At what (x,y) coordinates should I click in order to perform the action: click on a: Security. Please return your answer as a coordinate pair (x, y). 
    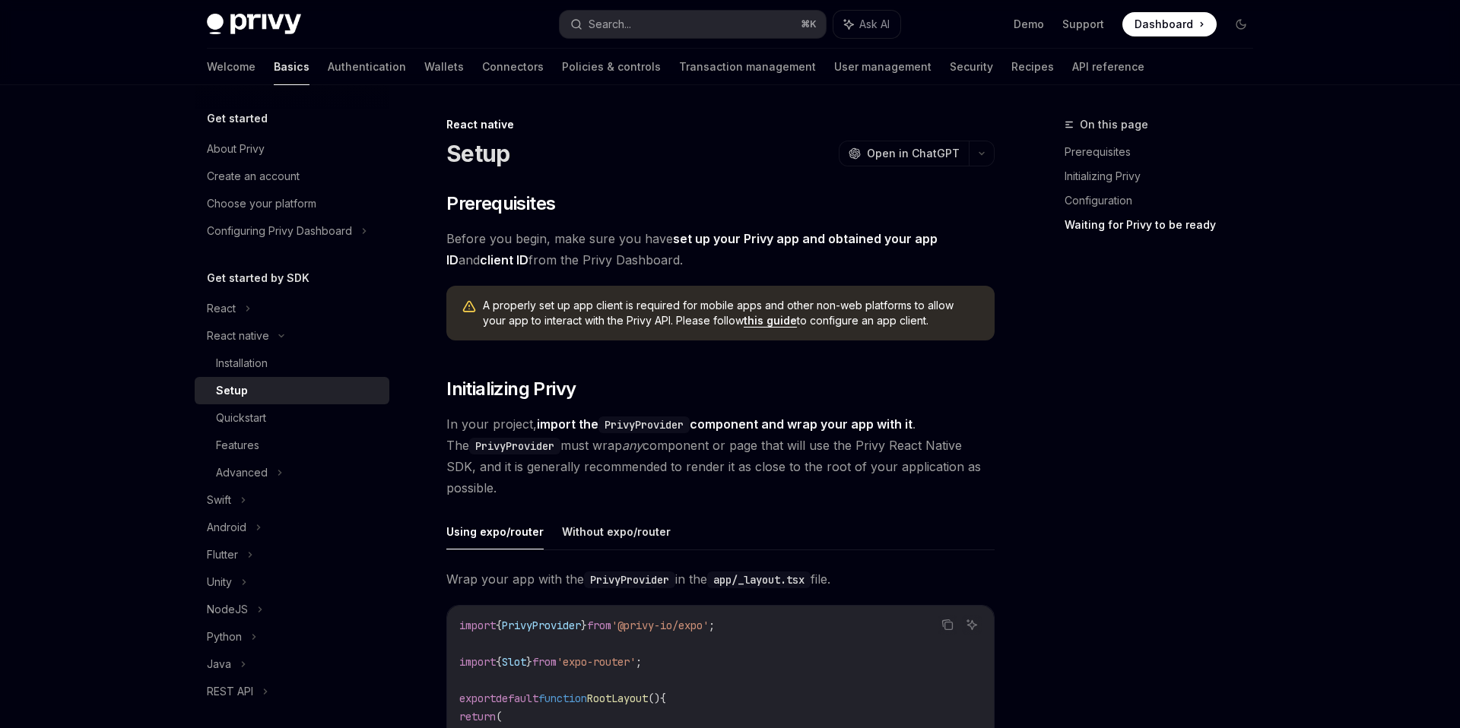
    Looking at the image, I should click on (971, 67).